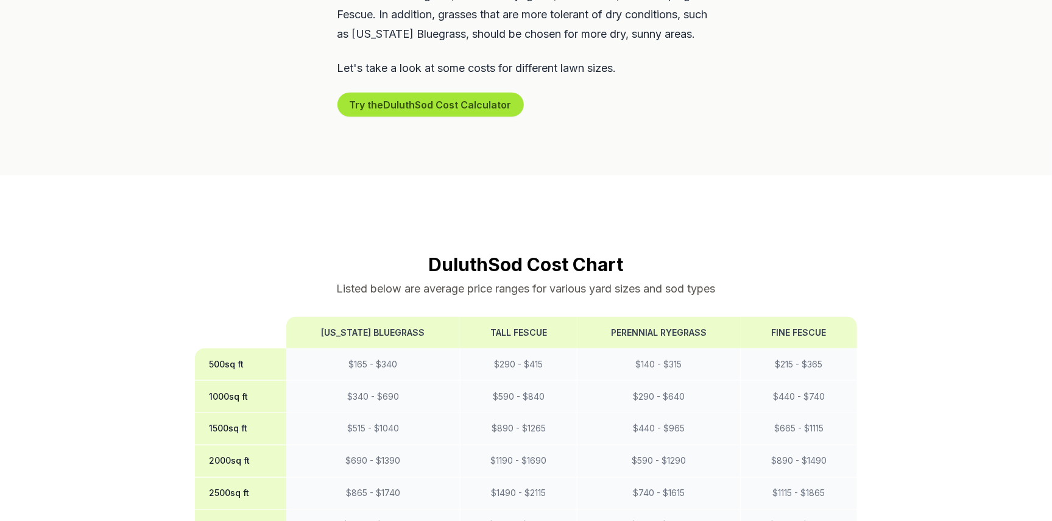  What do you see at coordinates (659, 429) in the screenshot?
I see `td: $ 440 - $ 965` at bounding box center [659, 429].